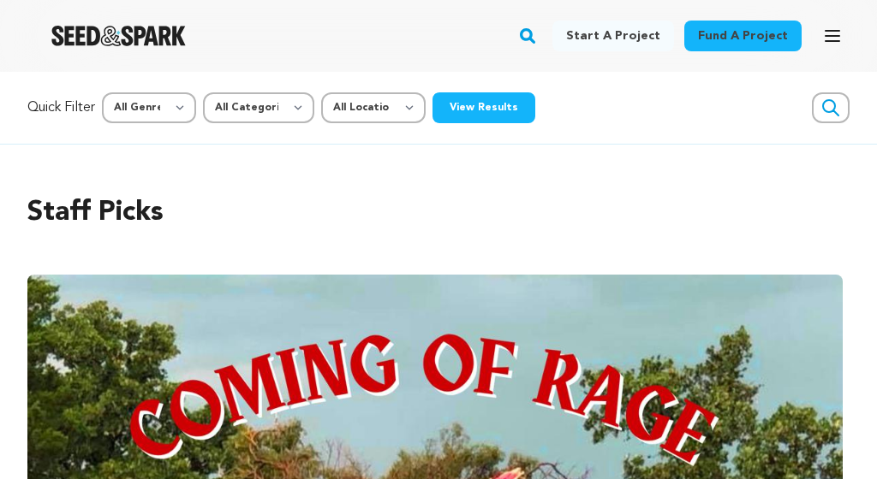 Image resolution: width=877 pixels, height=479 pixels. I want to click on a: Fund a project, so click(742, 36).